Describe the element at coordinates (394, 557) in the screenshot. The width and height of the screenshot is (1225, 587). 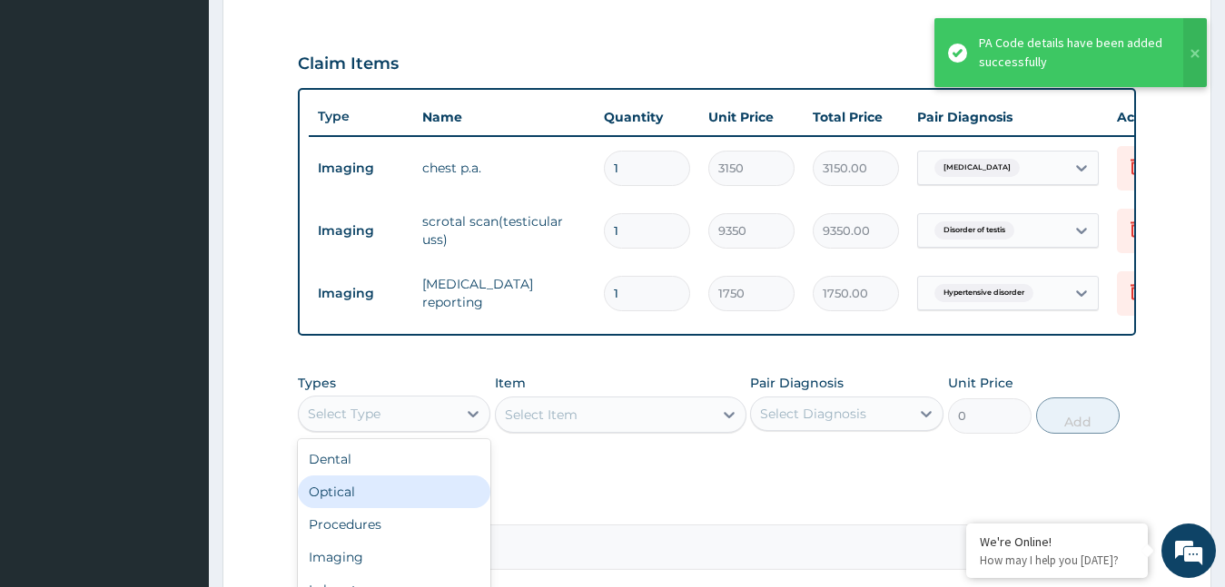
I see `div: Imaging` at that location.